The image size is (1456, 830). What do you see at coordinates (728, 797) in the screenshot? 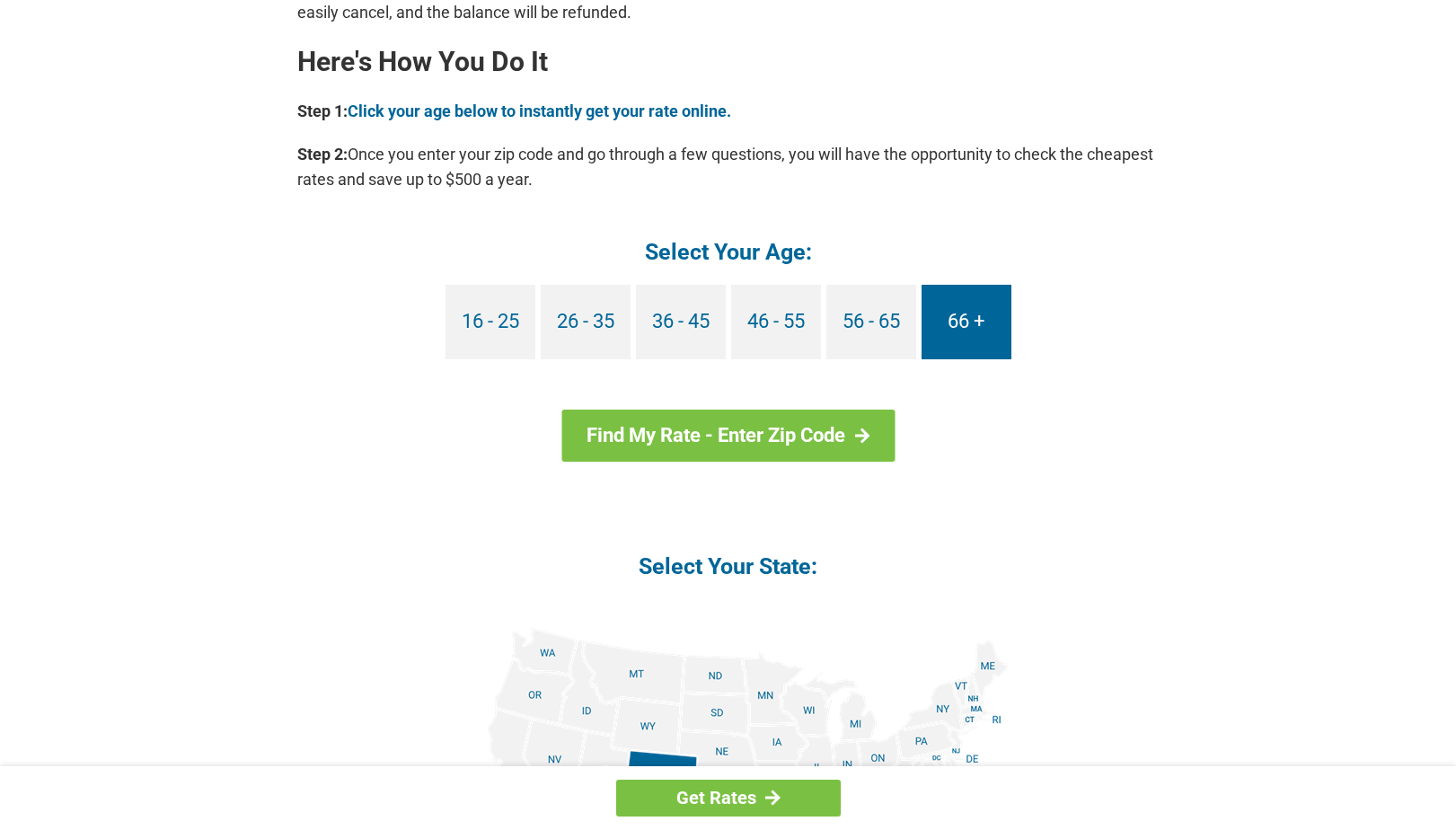
I see `a: Get Rates` at bounding box center [728, 797].